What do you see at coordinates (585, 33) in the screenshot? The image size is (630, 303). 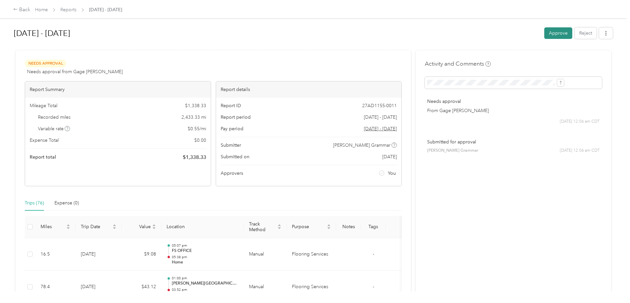 I see `button: Reject` at bounding box center [585, 33].